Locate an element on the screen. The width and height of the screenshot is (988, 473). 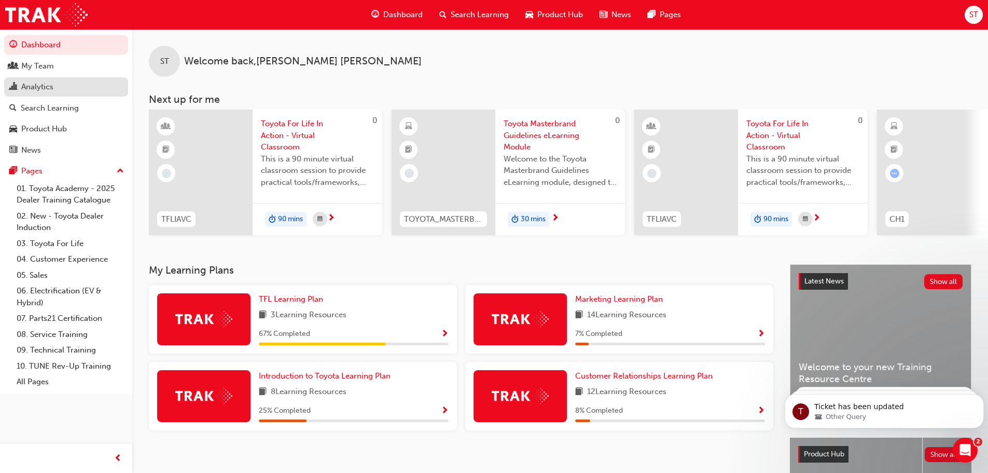
span: Welcome to the Toyota Masterbrand Guidelines eLearning module, designed to enhance your knowledge... is located at coordinates (560, 171).